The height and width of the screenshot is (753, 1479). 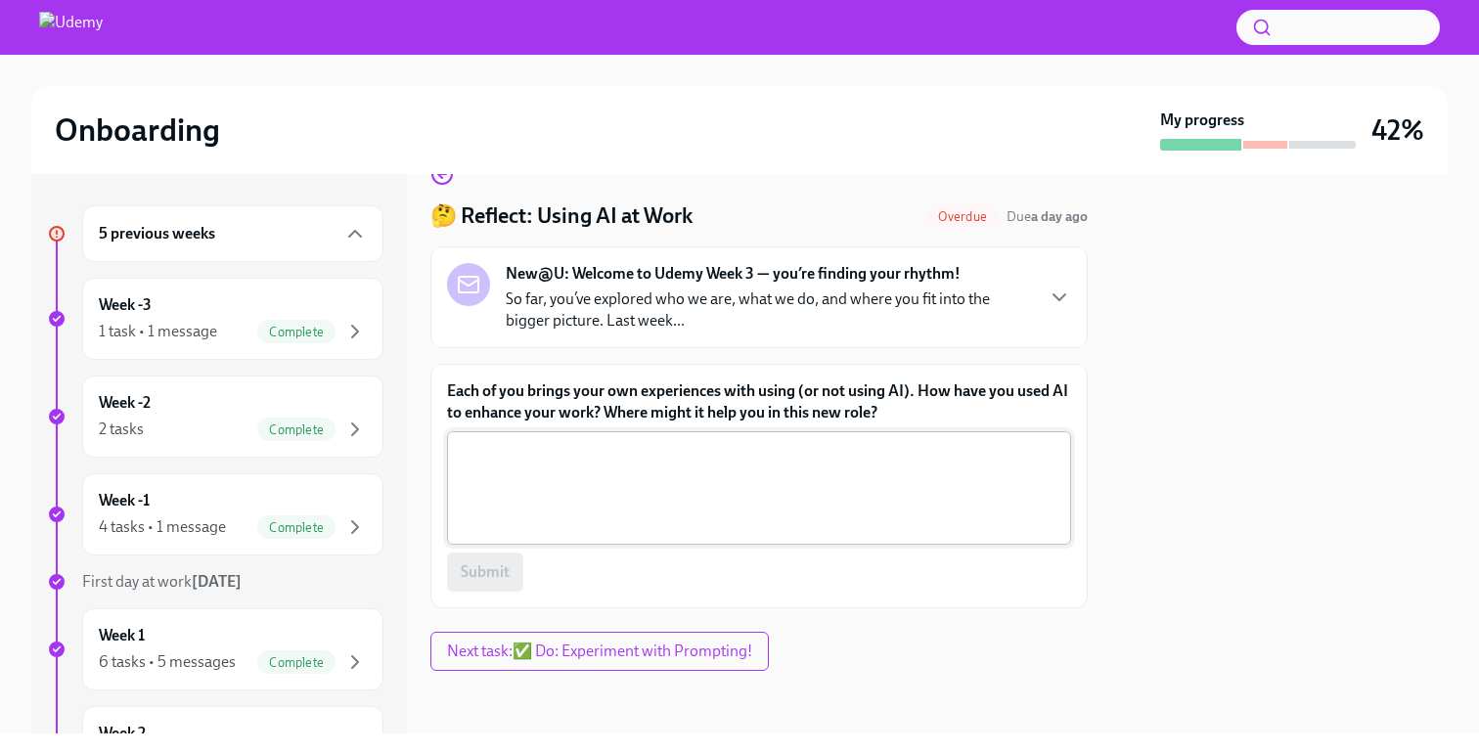 I want to click on a: Week -22 tasksComplete, so click(x=215, y=417).